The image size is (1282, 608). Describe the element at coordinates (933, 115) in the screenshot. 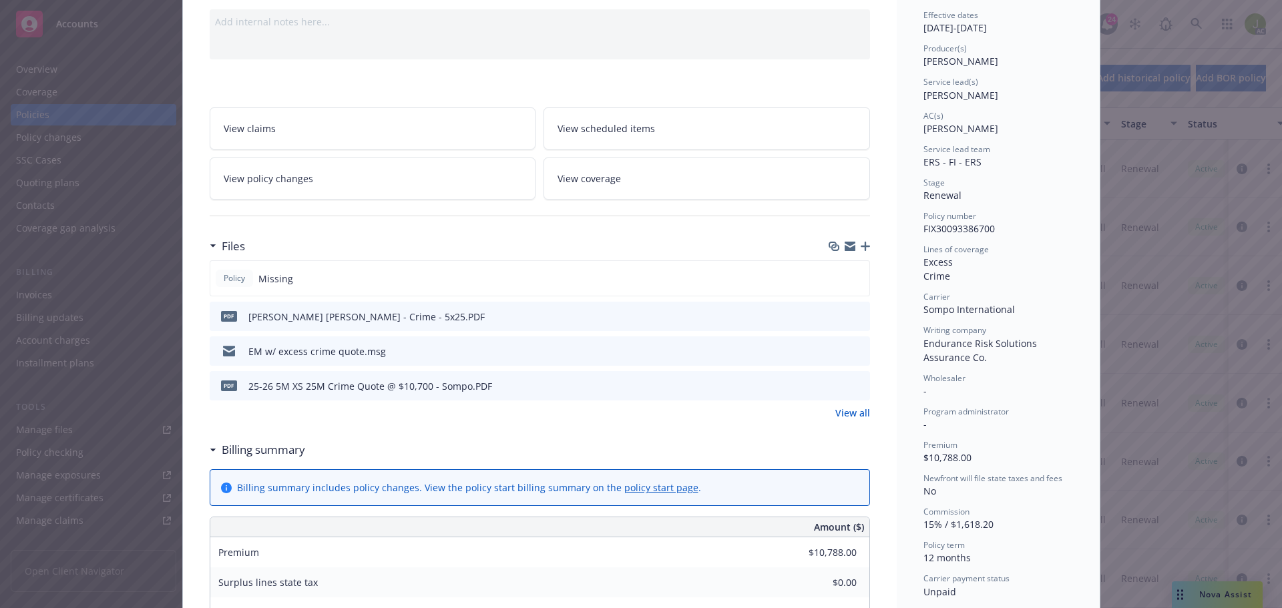

I see `span: AC(s)` at that location.